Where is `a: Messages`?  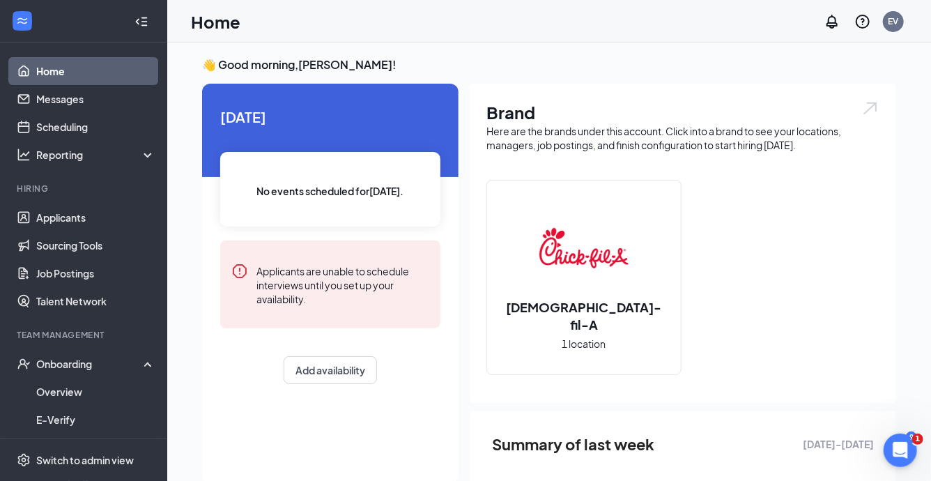
a: Messages is located at coordinates (95, 99).